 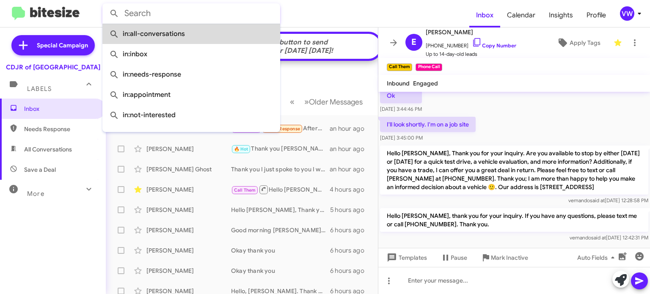 I want to click on div: vw, so click(x=627, y=14).